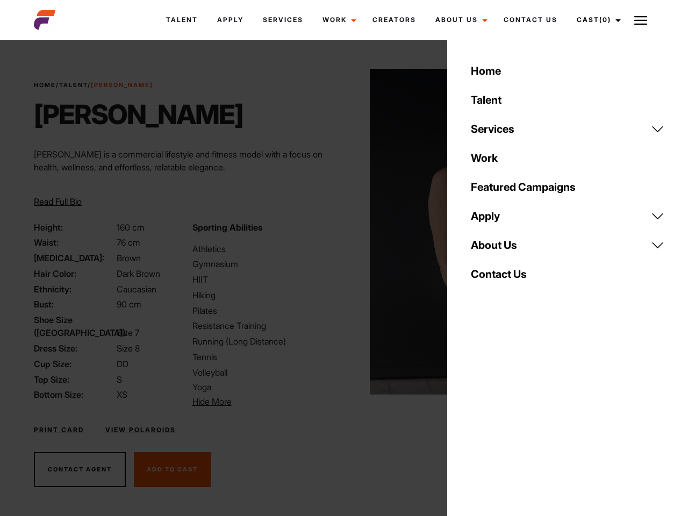 Image resolution: width=688 pixels, height=516 pixels. Describe the element at coordinates (119, 379) in the screenshot. I see `span: S` at that location.